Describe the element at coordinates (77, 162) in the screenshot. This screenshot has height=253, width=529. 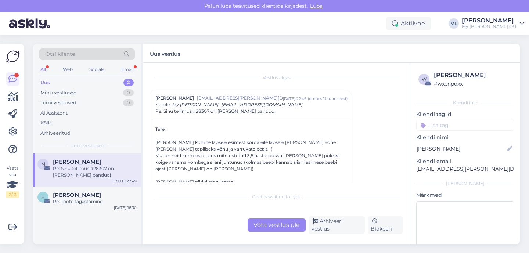
I see `span: Marleen Lillemaa` at that location.